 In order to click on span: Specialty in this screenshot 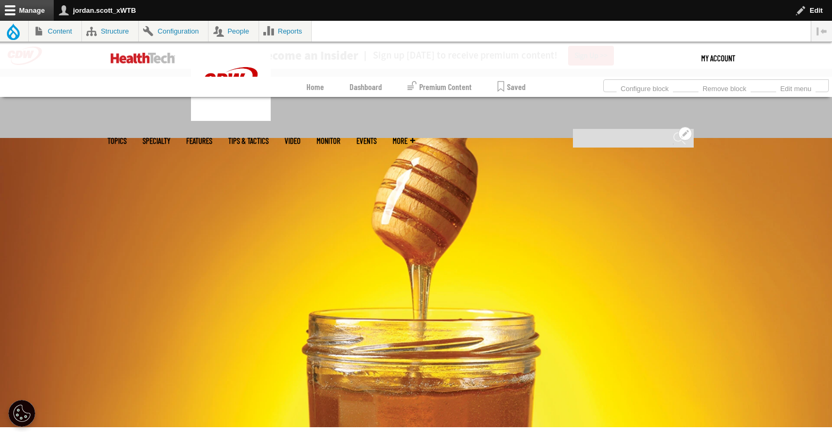, I will do `click(156, 141)`.